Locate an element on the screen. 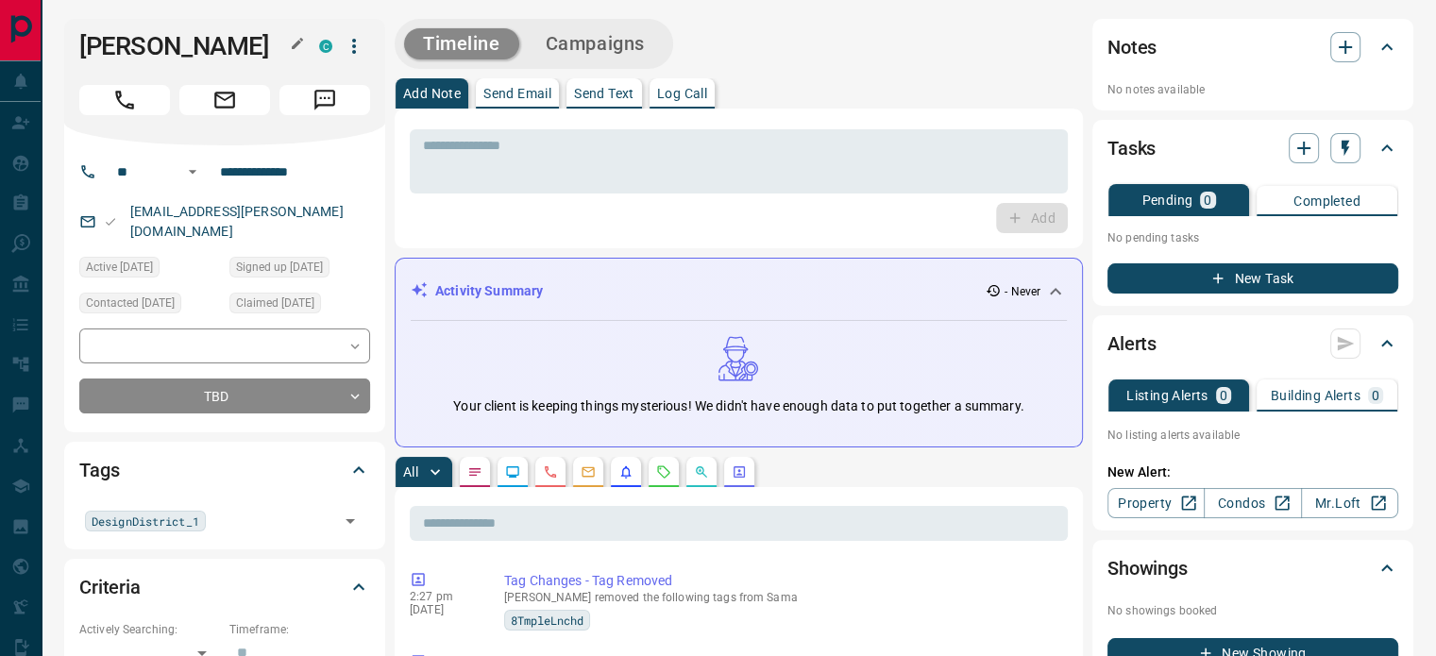 The width and height of the screenshot is (1436, 656). div: Showings is located at coordinates (1252, 568).